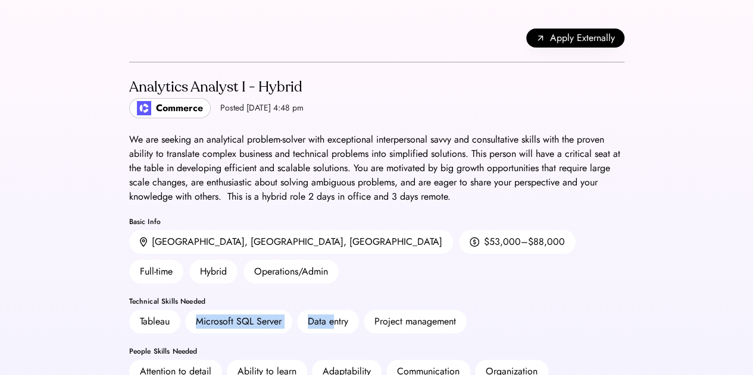 Image resolution: width=753 pixels, height=375 pixels. I want to click on span: Apply Externally, so click(582, 38).